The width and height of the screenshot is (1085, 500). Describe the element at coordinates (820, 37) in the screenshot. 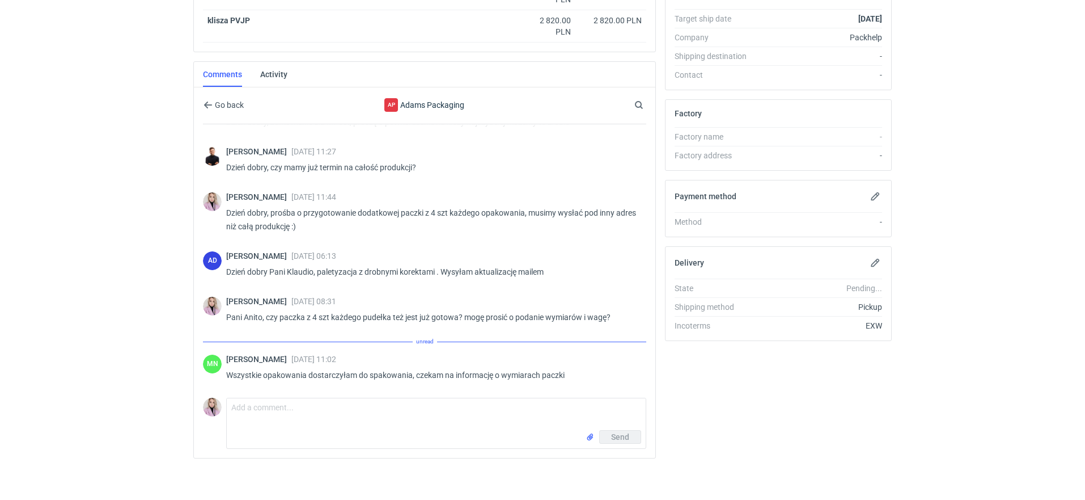

I see `div: Packhelp` at that location.